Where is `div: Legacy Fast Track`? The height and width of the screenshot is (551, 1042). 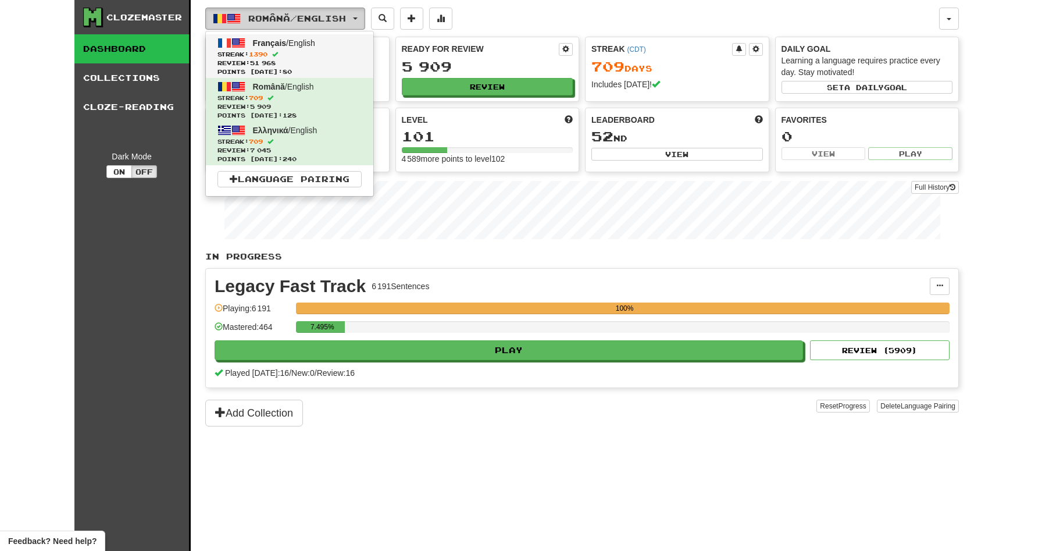 div: Legacy Fast Track is located at coordinates (290, 286).